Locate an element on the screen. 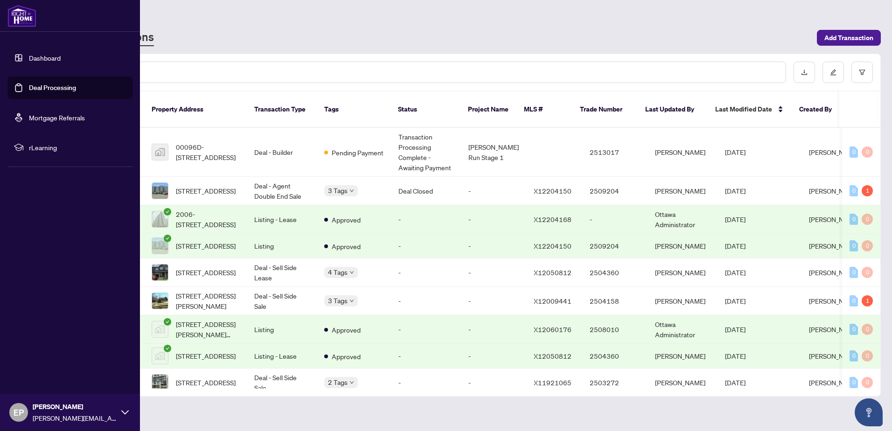  span: 4 Tags is located at coordinates (338, 272).